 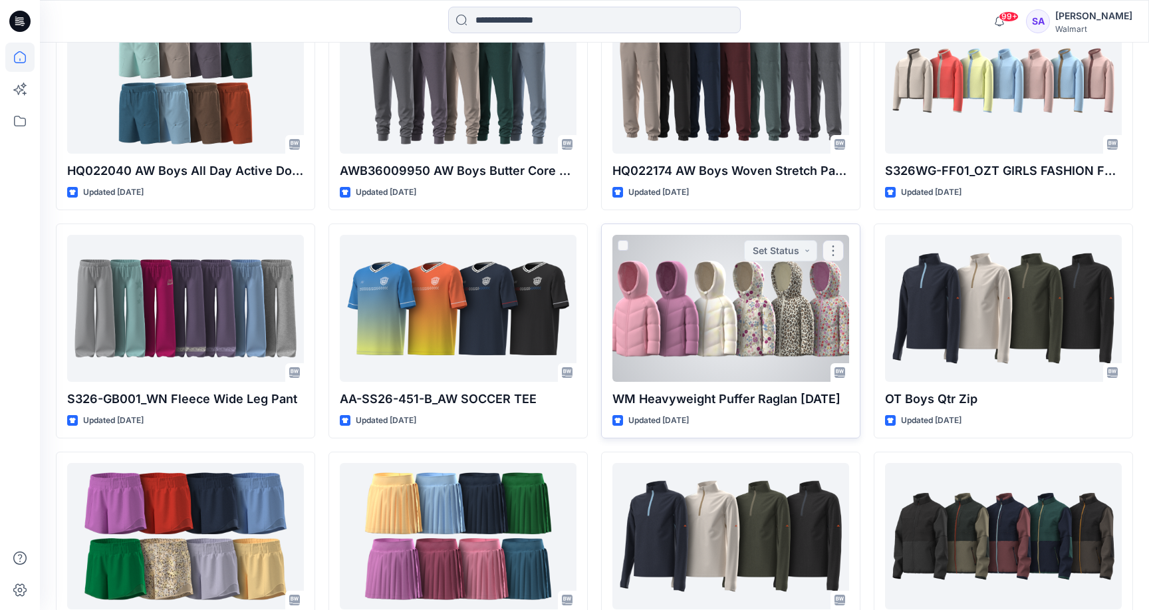 What do you see at coordinates (458, 536) in the screenshot?
I see `a: AW PLEATED SKORT` at bounding box center [458, 536].